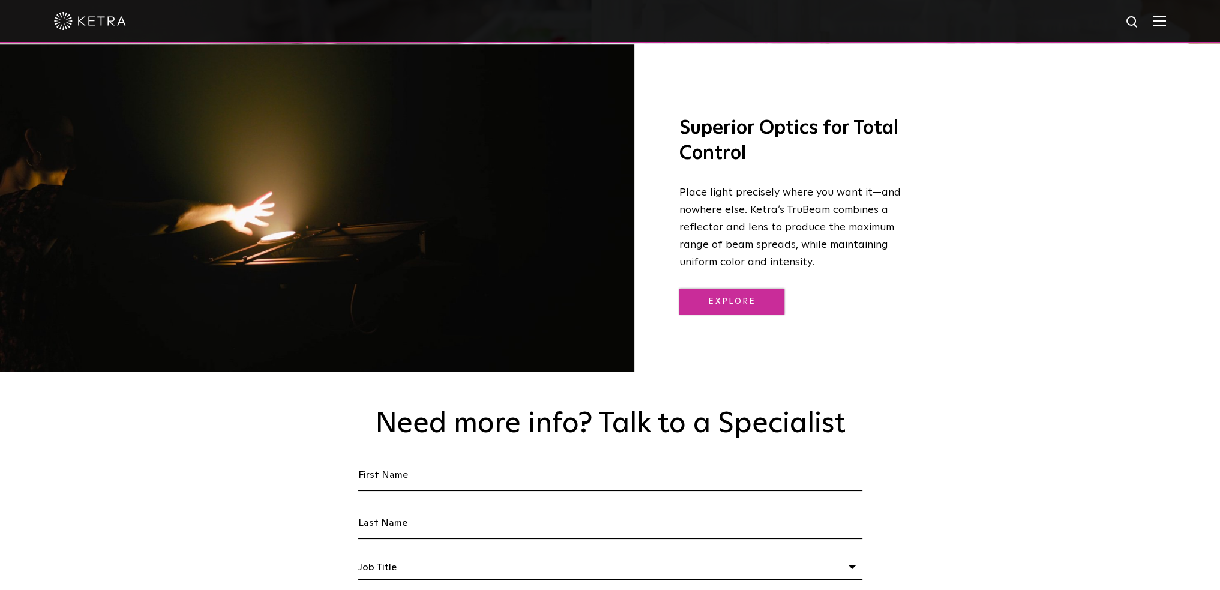  What do you see at coordinates (1160, 20) in the screenshot?
I see `img: Hamburger%20Nav.svg` at bounding box center [1160, 20].